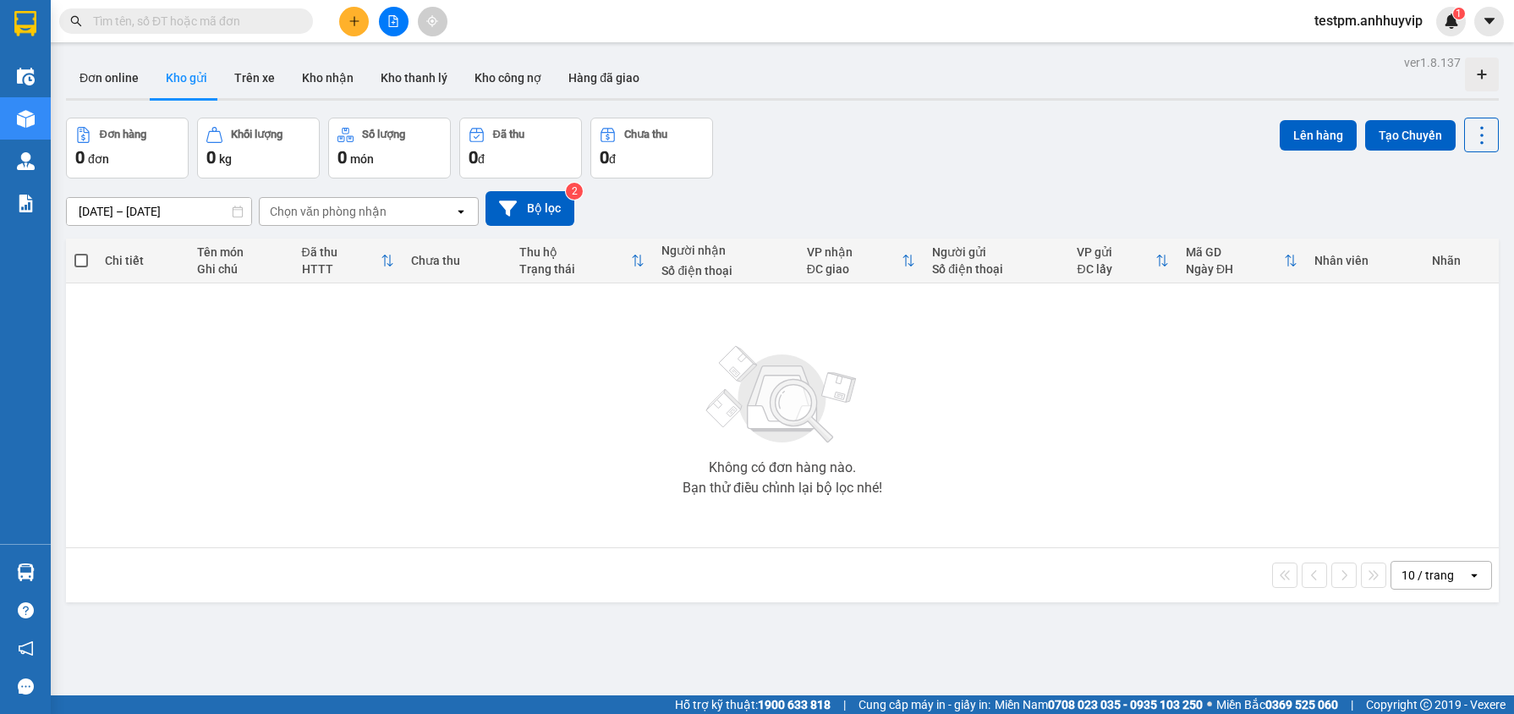  What do you see at coordinates (328, 211) in the screenshot?
I see `div: Chọn văn phòng nhận` at bounding box center [328, 211].